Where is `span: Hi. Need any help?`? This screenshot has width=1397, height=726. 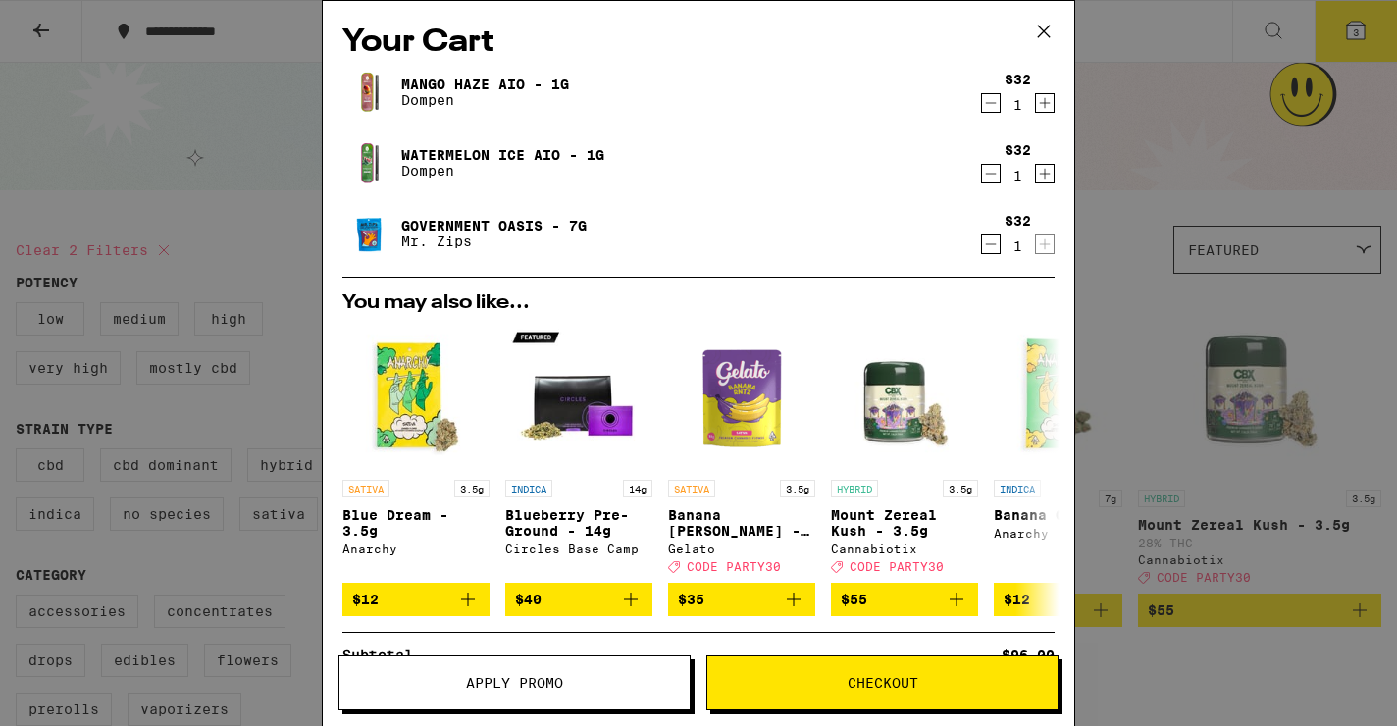 span: Hi. Need any help? is located at coordinates (77, 22).